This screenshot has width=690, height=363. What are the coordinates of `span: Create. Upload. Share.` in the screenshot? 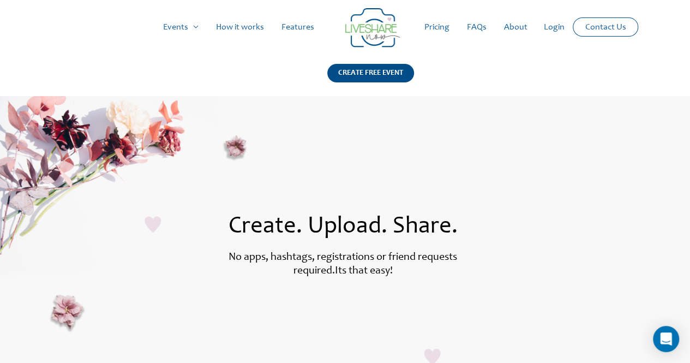 It's located at (343, 227).